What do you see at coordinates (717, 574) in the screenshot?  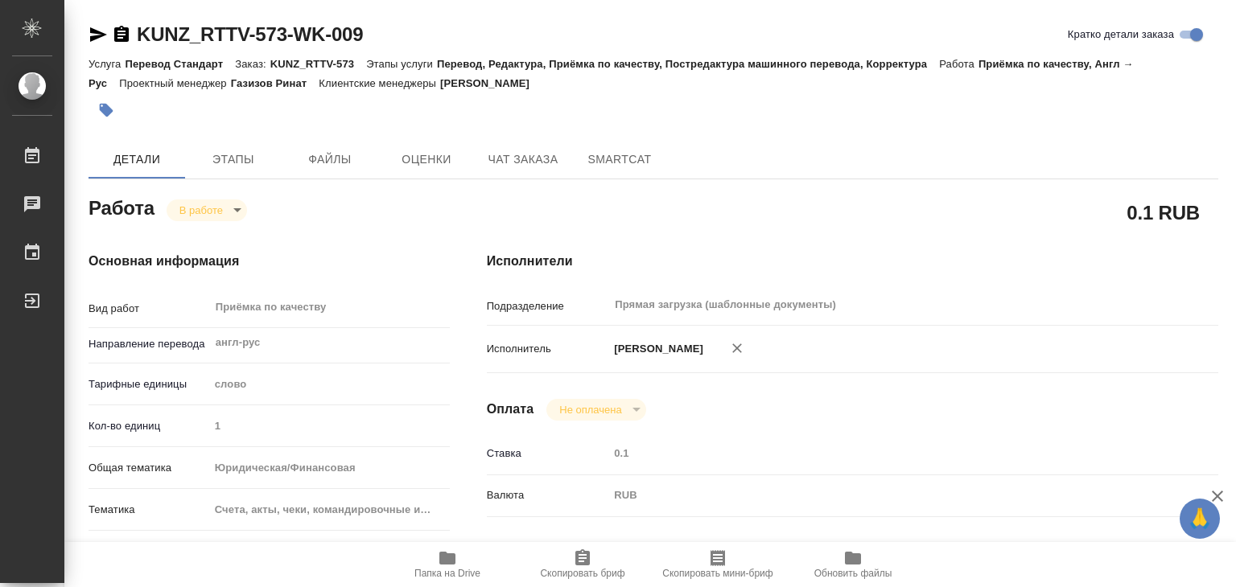 I see `span: Скопировать мини-бриф` at bounding box center [717, 574].